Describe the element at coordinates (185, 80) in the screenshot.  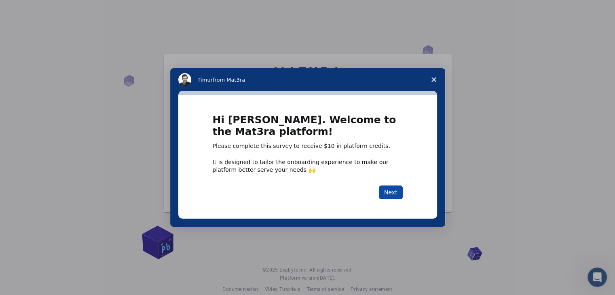
I see `img: Profile image for Timur` at that location.